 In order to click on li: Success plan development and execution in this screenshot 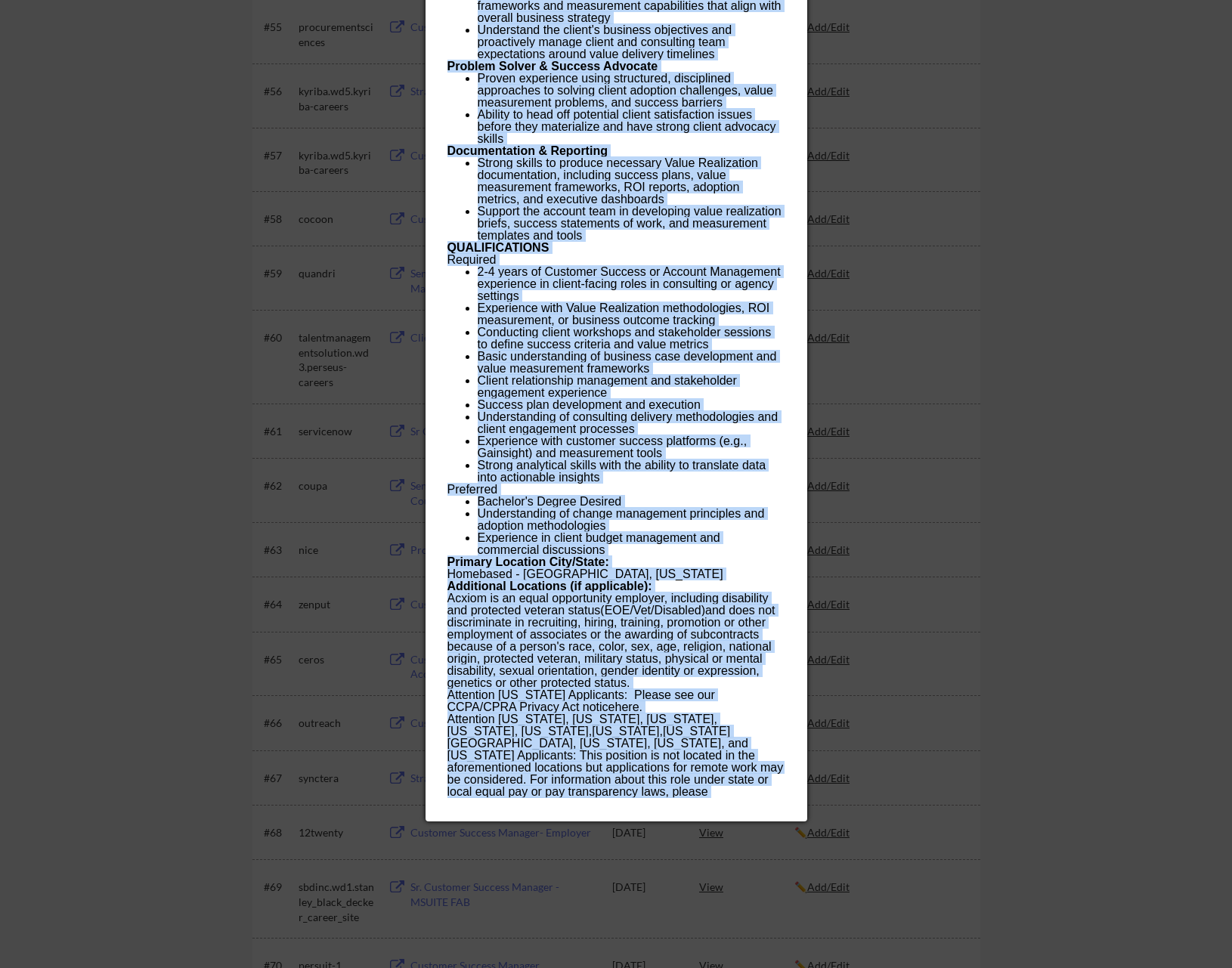, I will do `click(631, 405)`.